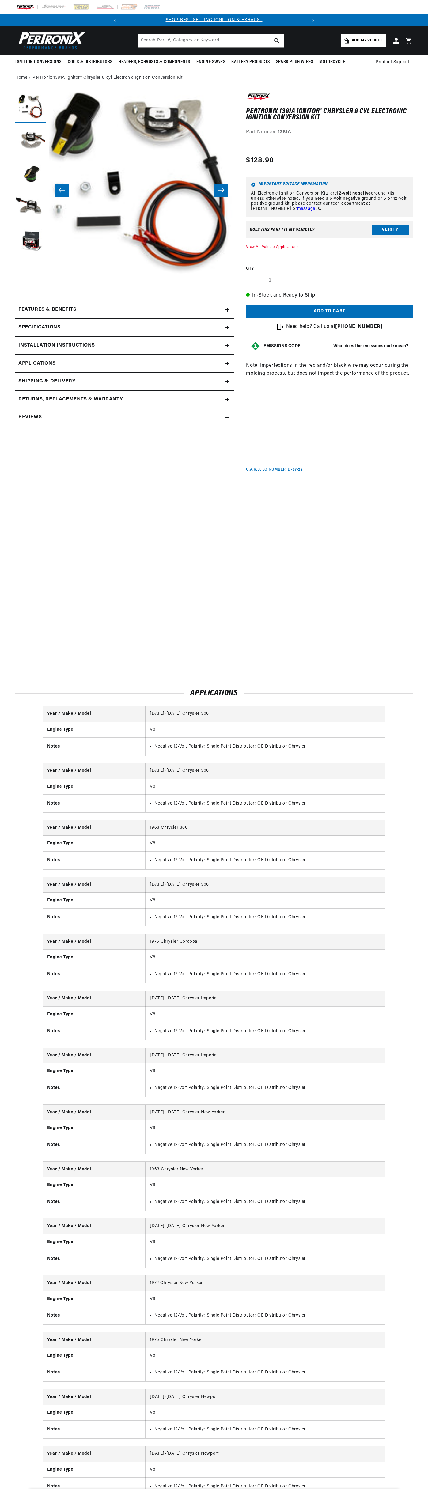 Image resolution: width=428 pixels, height=1489 pixels. I want to click on h2: Returns, Replacements & Warranty, so click(70, 399).